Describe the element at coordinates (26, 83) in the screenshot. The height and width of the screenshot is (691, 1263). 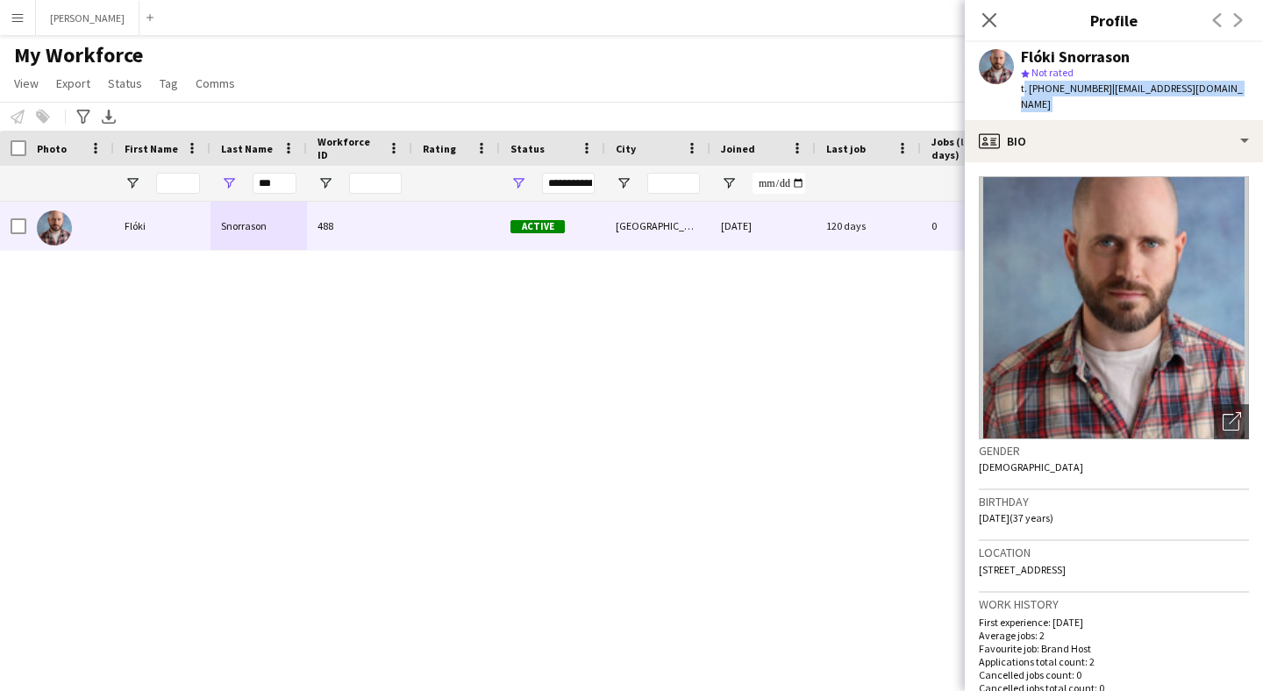
I see `a: View` at that location.